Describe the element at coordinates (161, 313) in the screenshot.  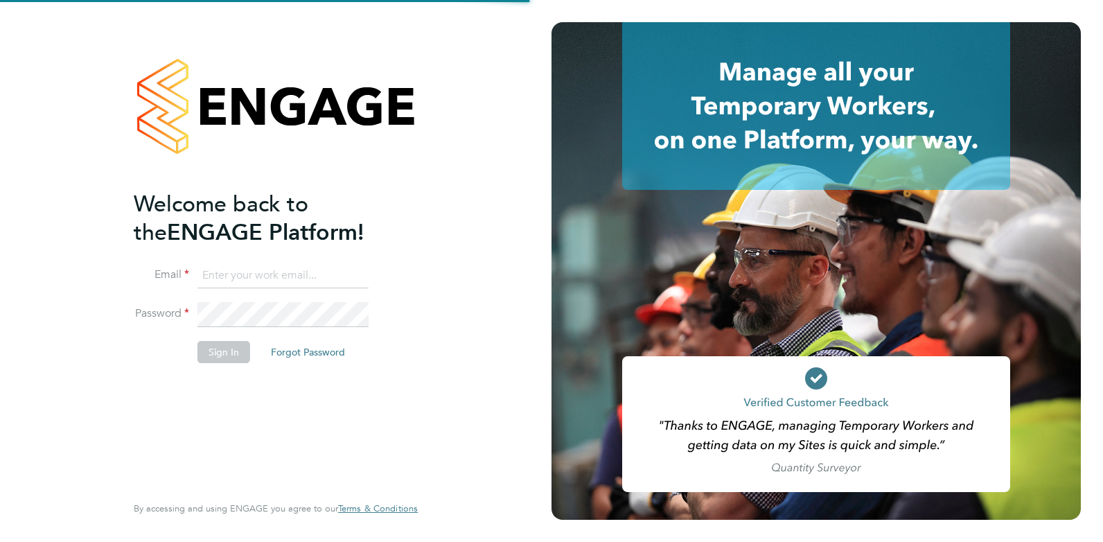
I see `label: Password` at that location.